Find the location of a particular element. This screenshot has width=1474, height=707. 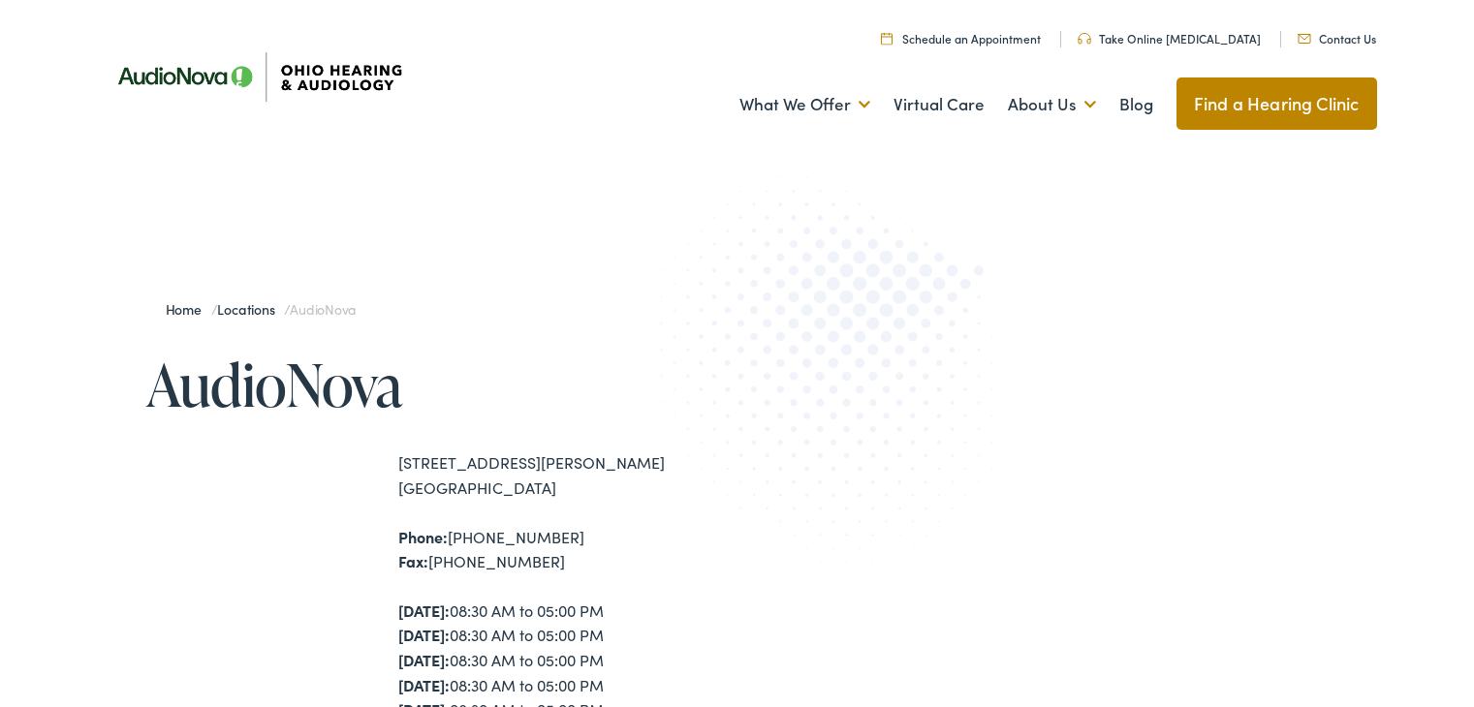

a: What We Offer is located at coordinates (804, 105).